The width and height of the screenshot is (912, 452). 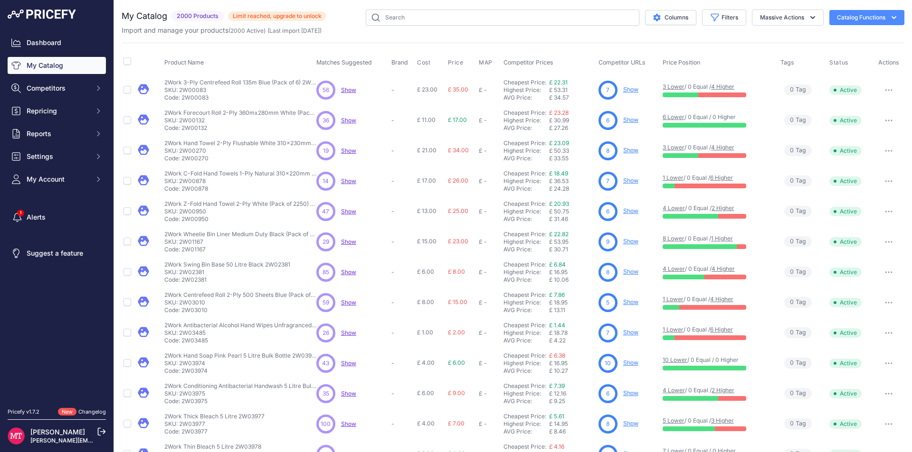 What do you see at coordinates (526, 189) in the screenshot?
I see `div: AVG Price:` at bounding box center [526, 189].